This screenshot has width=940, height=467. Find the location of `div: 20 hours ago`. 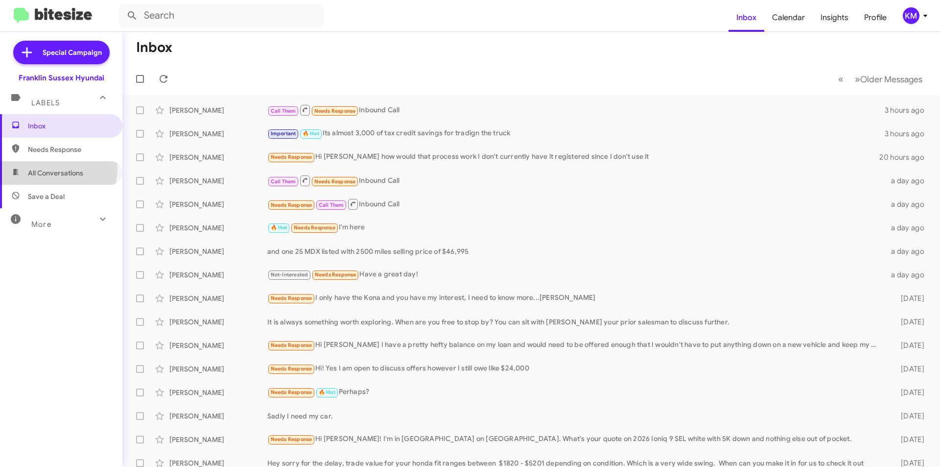

div: 20 hours ago is located at coordinates (906, 157).